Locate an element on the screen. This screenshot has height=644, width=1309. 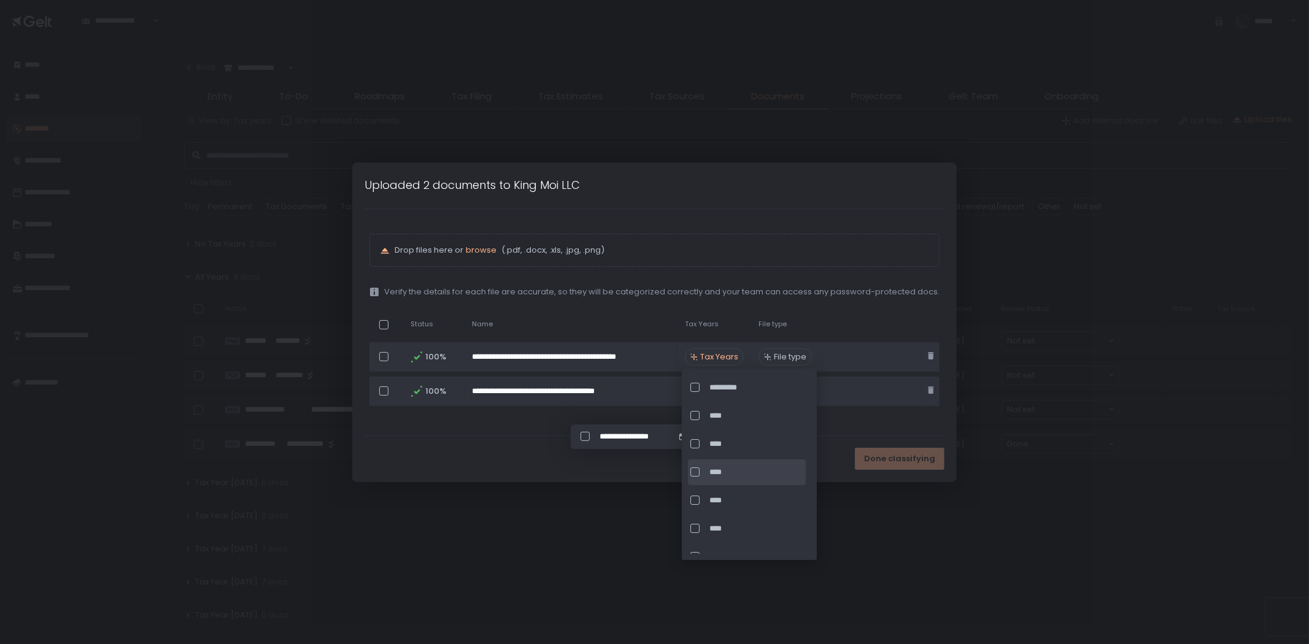
button: Tax year is located at coordinates (700, 437).